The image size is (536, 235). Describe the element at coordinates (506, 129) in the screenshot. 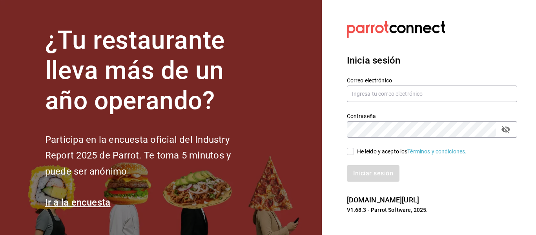

I see `button: passwordField` at that location.